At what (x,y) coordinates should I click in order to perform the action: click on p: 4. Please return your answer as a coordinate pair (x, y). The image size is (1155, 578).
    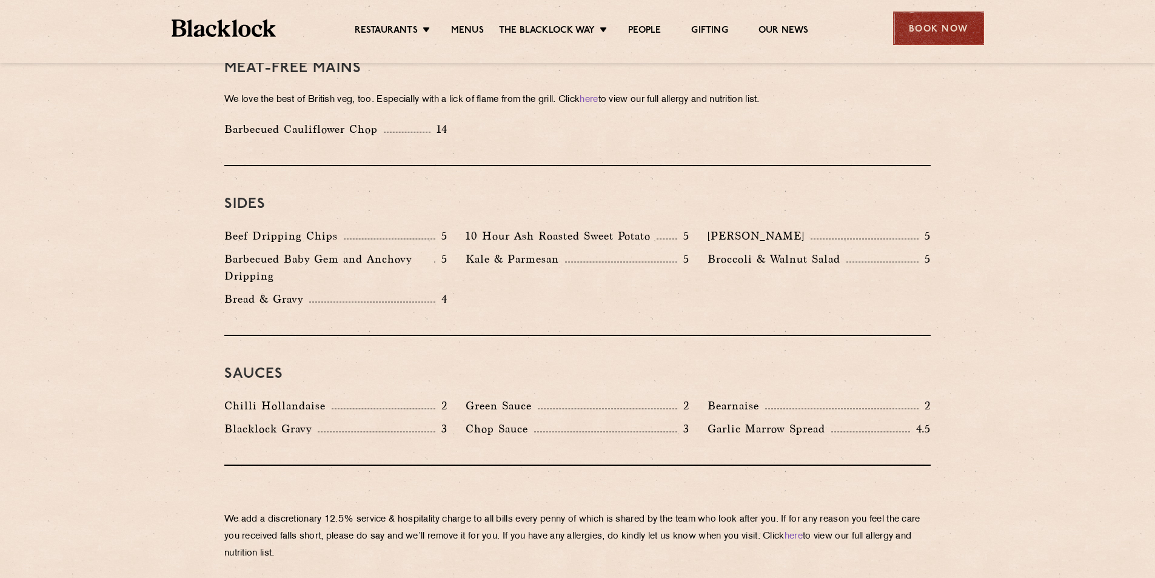
    Looking at the image, I should click on (441, 299).